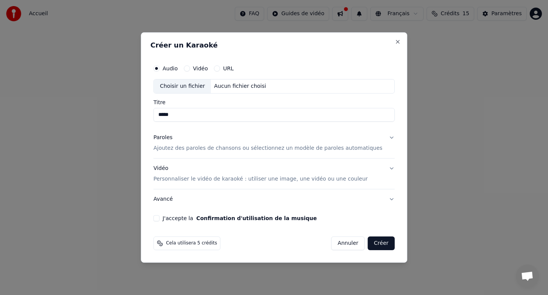 The width and height of the screenshot is (548, 295). What do you see at coordinates (268, 148) in the screenshot?
I see `p: Ajoutez des paroles de chansons ou sélectionnez un modèle de paroles automatiques` at bounding box center [268, 148].